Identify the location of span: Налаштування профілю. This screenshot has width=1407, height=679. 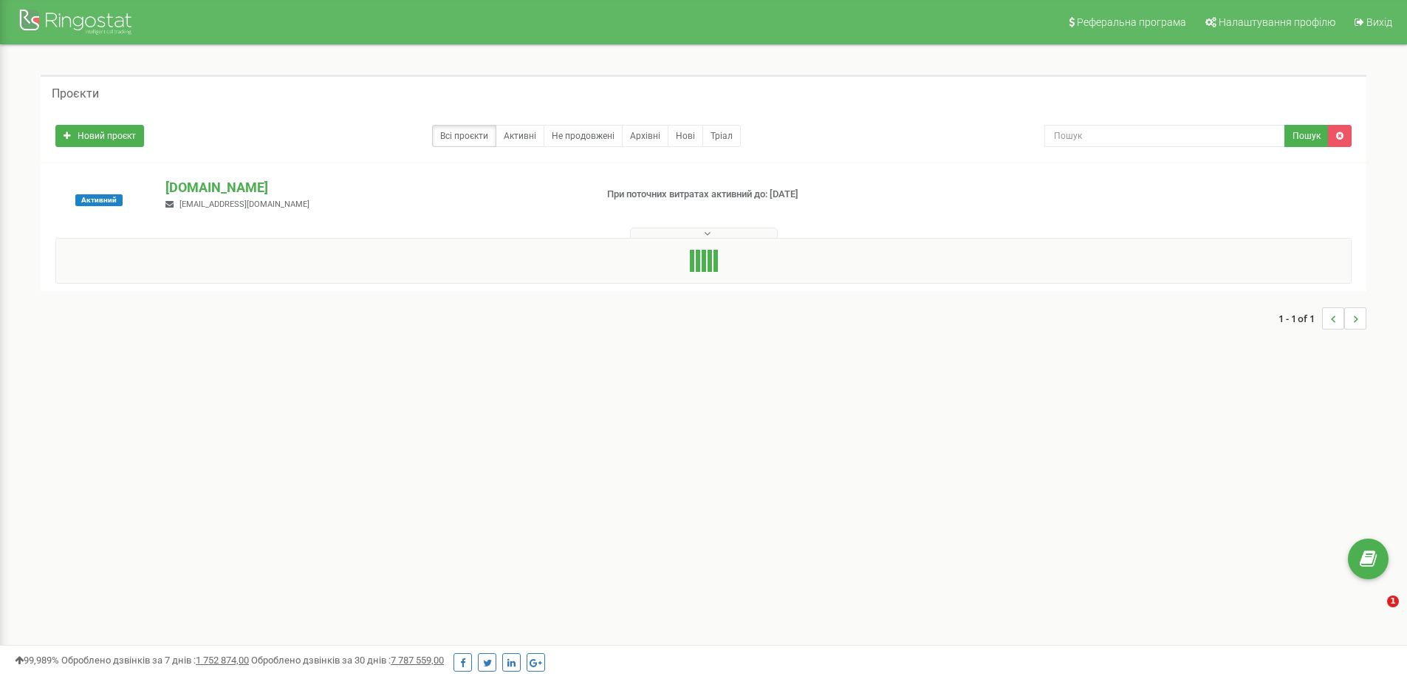
(1277, 22).